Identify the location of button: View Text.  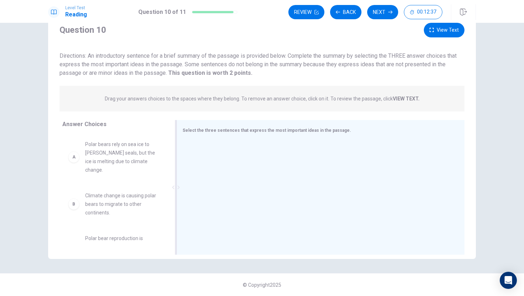
(444, 30).